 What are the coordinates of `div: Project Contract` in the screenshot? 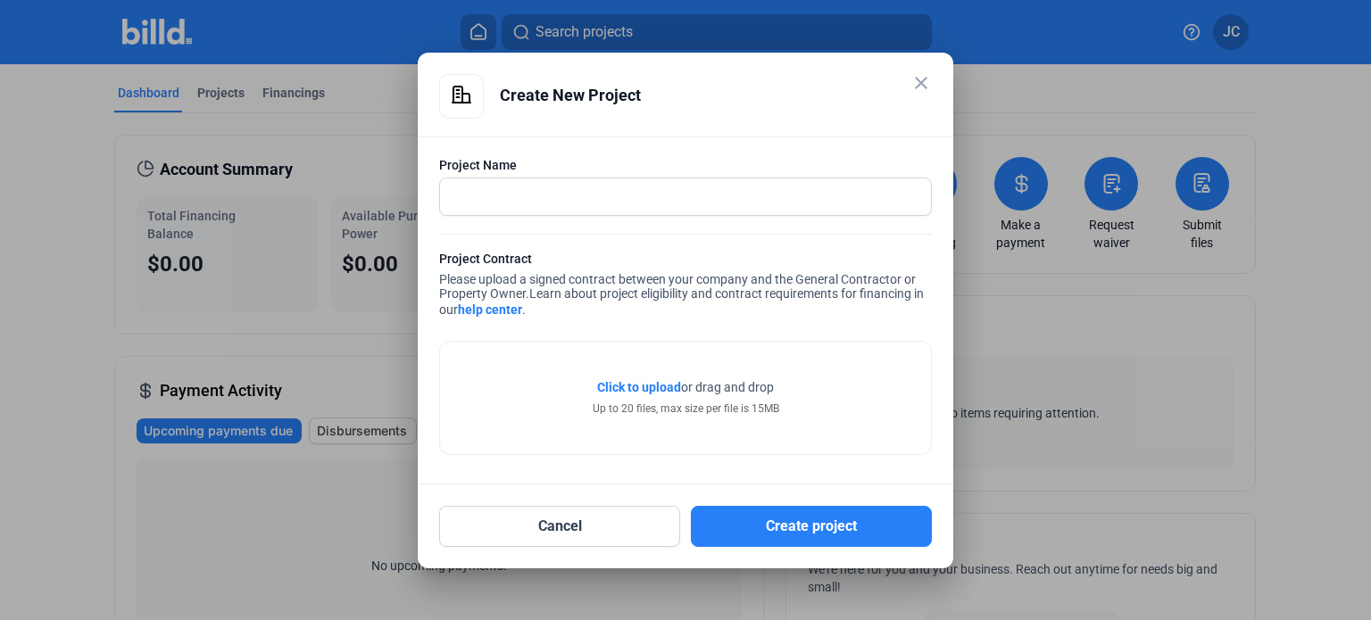 It's located at (685, 261).